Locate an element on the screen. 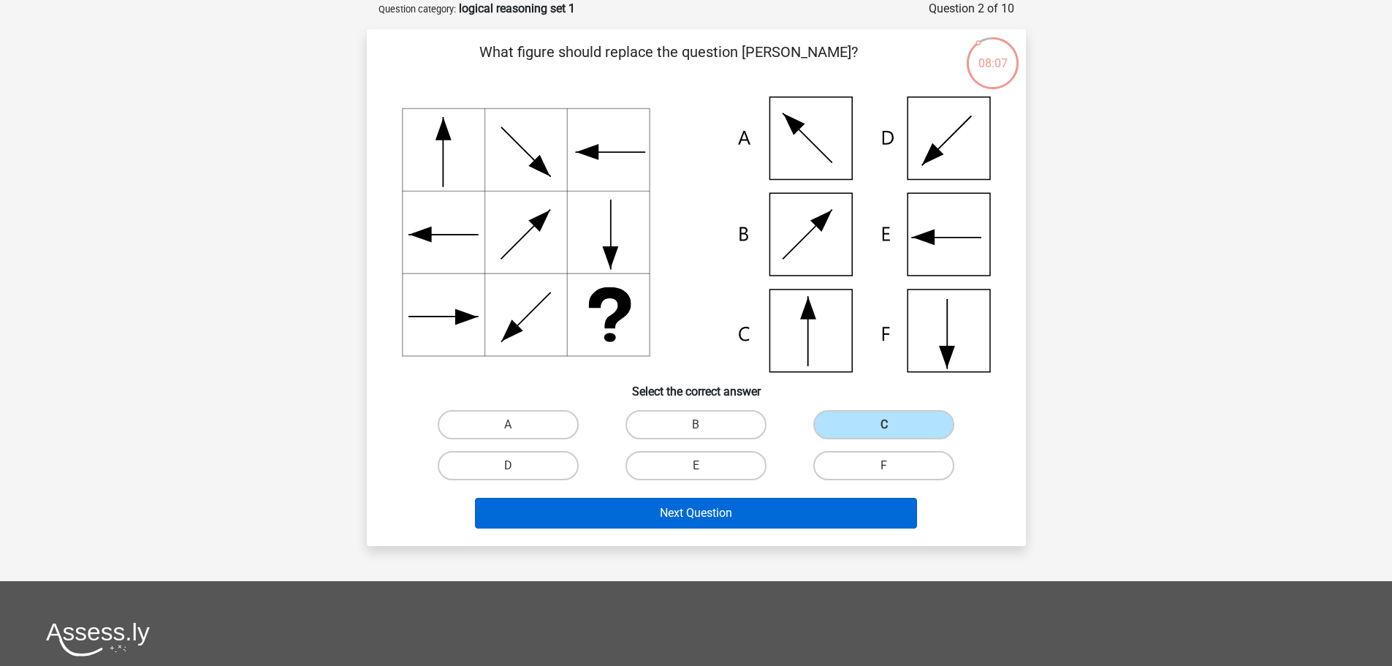 This screenshot has width=1392, height=666. label: E is located at coordinates (696, 465).